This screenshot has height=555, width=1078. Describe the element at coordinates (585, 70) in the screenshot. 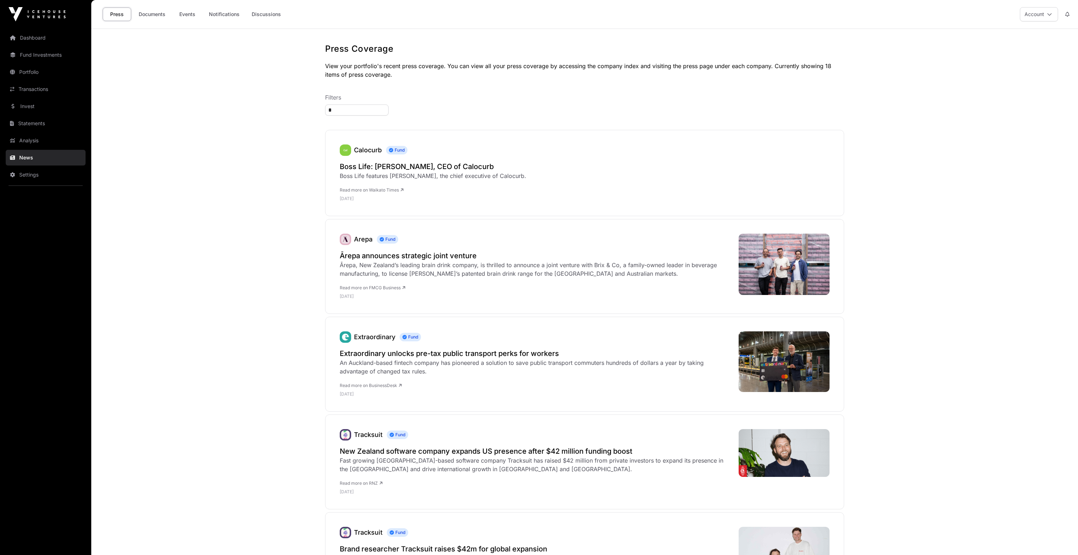

I see `p: View your portfolio's recent press coverage. You can view all your press coverage by accessing th...` at that location.